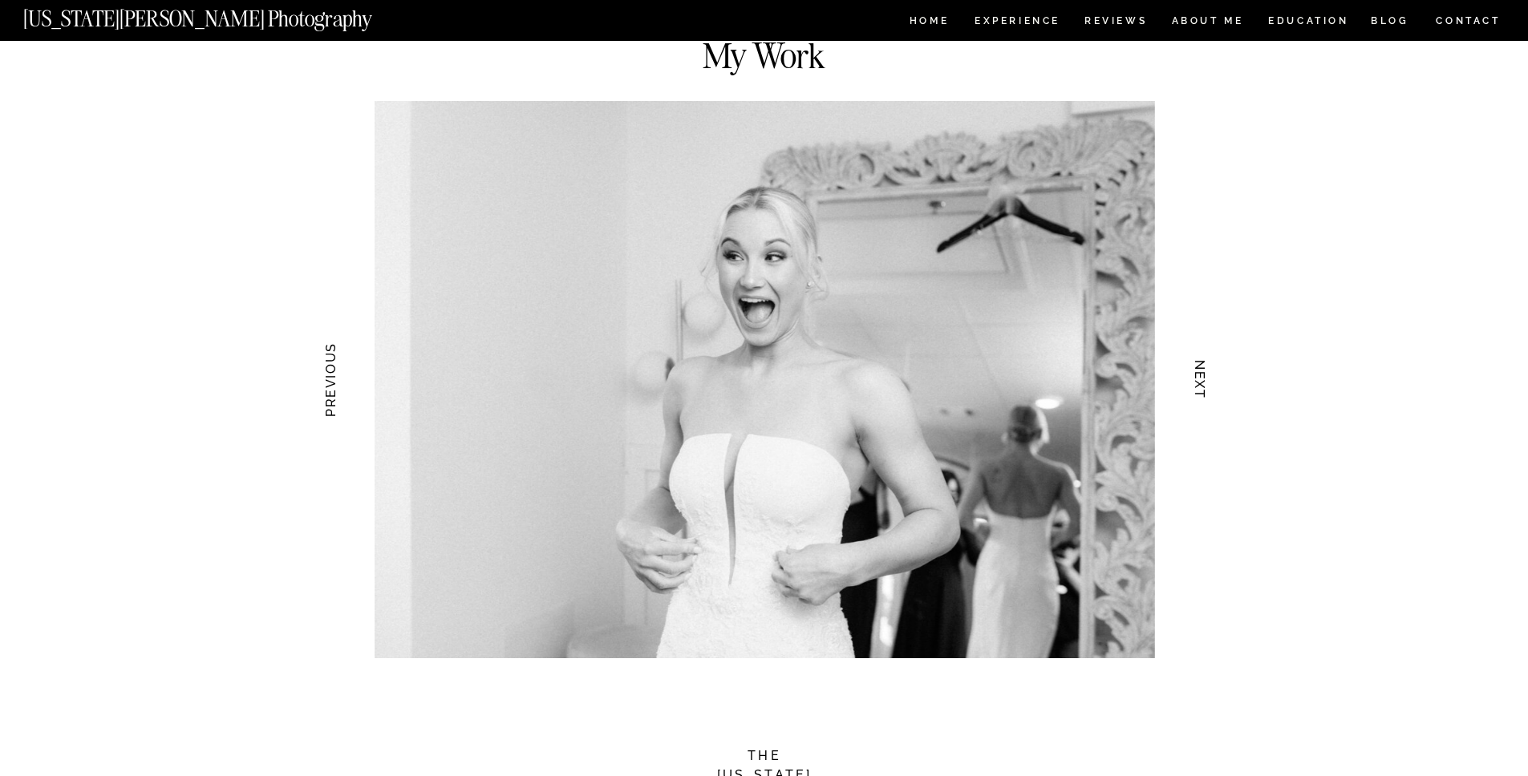 Image resolution: width=1528 pixels, height=776 pixels. What do you see at coordinates (1016, 22) in the screenshot?
I see `nav: Experience` at bounding box center [1016, 22].